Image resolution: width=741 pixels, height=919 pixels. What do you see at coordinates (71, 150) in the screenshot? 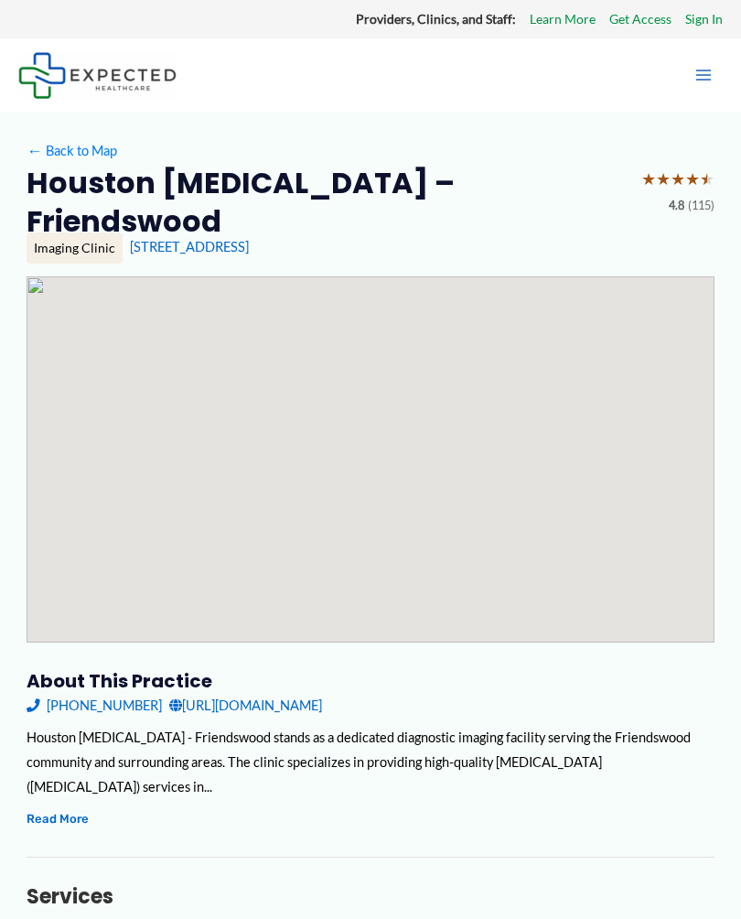
I see `a: ←Back to Map` at bounding box center [71, 150].